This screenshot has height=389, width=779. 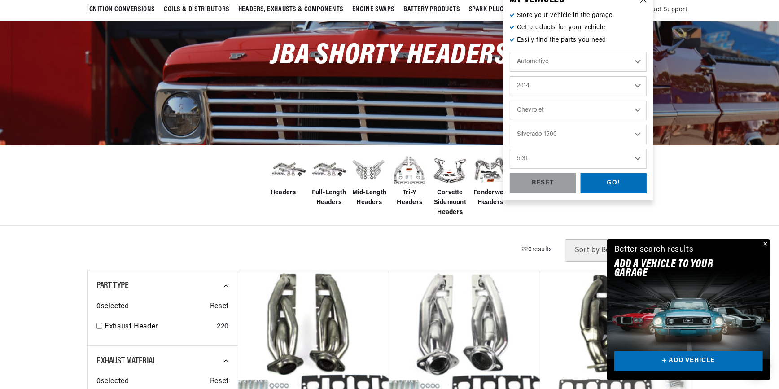 I want to click on select: Ride Type, so click(x=578, y=62).